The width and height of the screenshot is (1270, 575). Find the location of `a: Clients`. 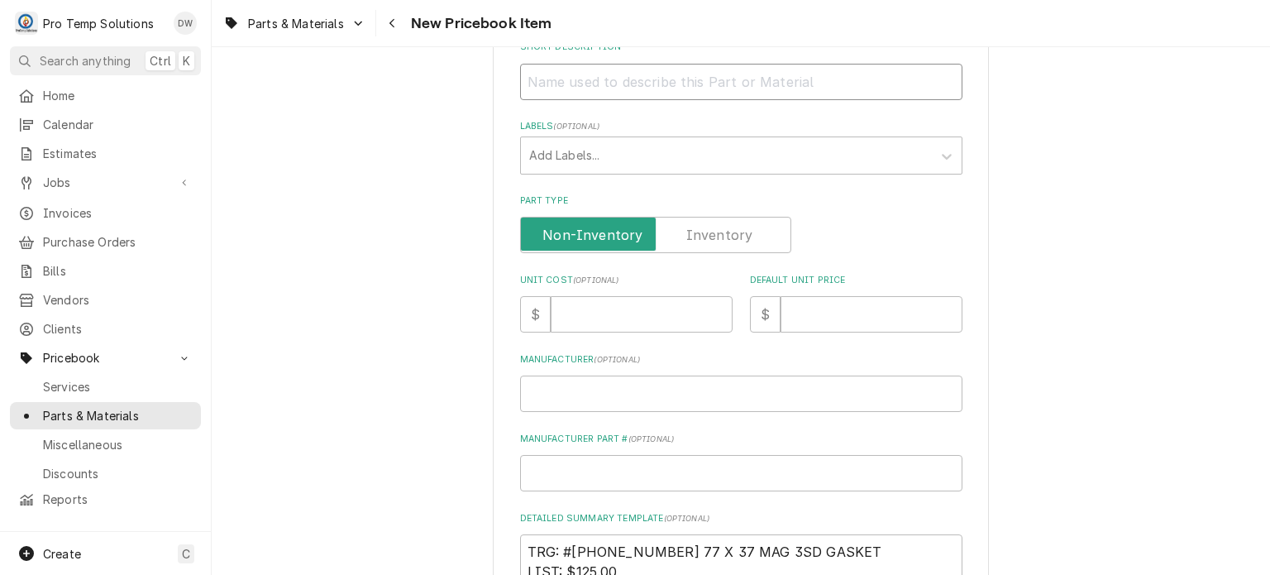

a: Clients is located at coordinates (105, 328).